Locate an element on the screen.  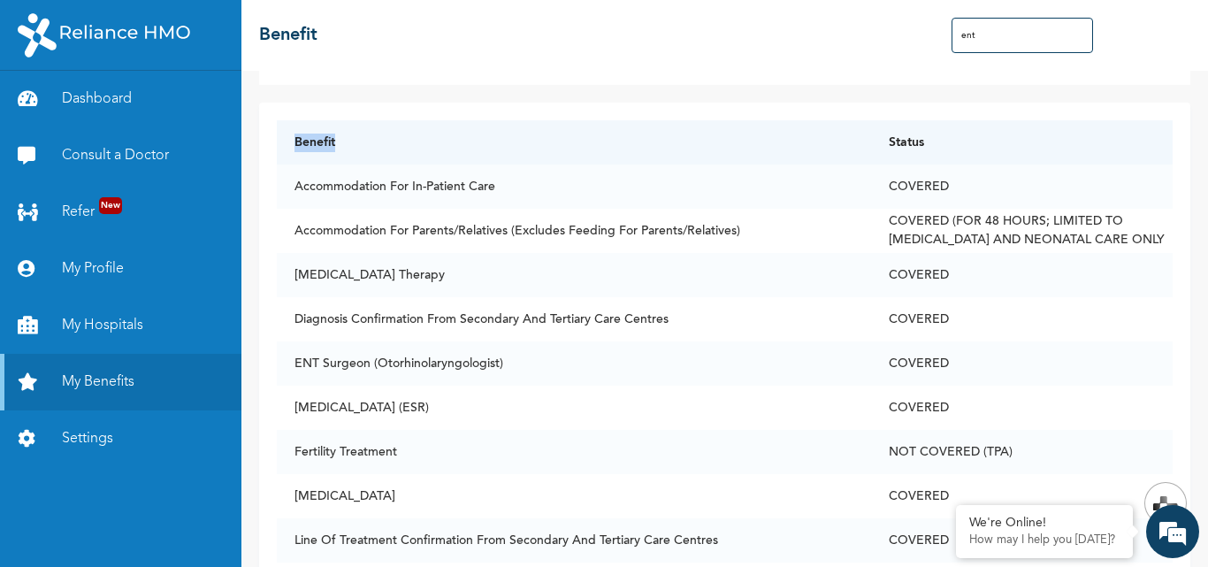
input: Search Benefits... is located at coordinates (1022, 35).